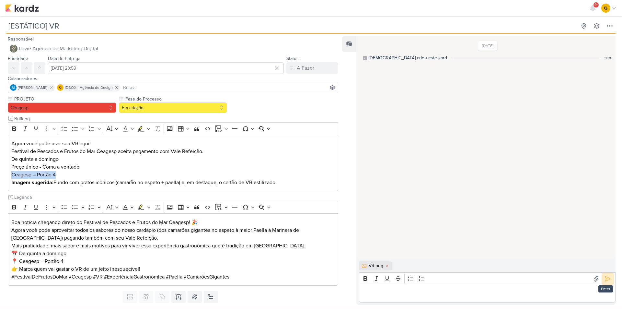 This screenshot has width=622, height=309. What do you see at coordinates (173, 49) in the screenshot?
I see `button: Leviê Agência de Marketing Digital` at bounding box center [173, 49].